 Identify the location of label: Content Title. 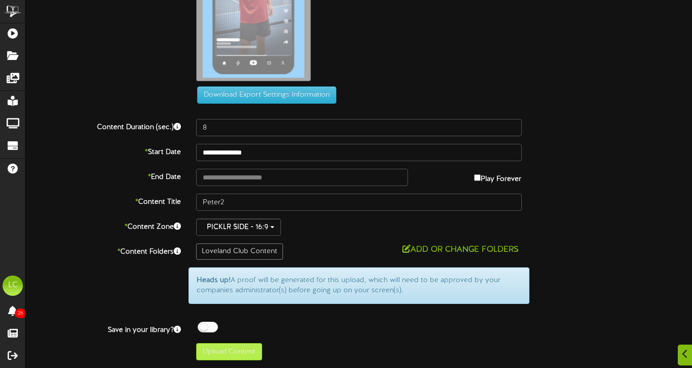
(103, 200).